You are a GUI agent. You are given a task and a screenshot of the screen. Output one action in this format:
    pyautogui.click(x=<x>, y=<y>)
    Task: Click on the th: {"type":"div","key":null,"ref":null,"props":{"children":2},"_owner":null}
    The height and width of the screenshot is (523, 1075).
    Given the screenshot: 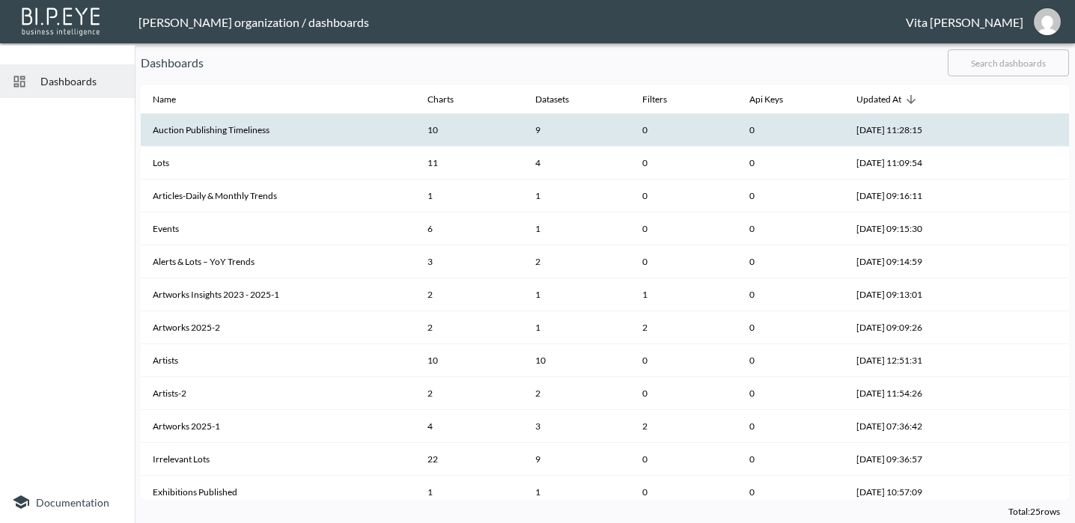 What is the action you would take?
    pyautogui.click(x=576, y=262)
    